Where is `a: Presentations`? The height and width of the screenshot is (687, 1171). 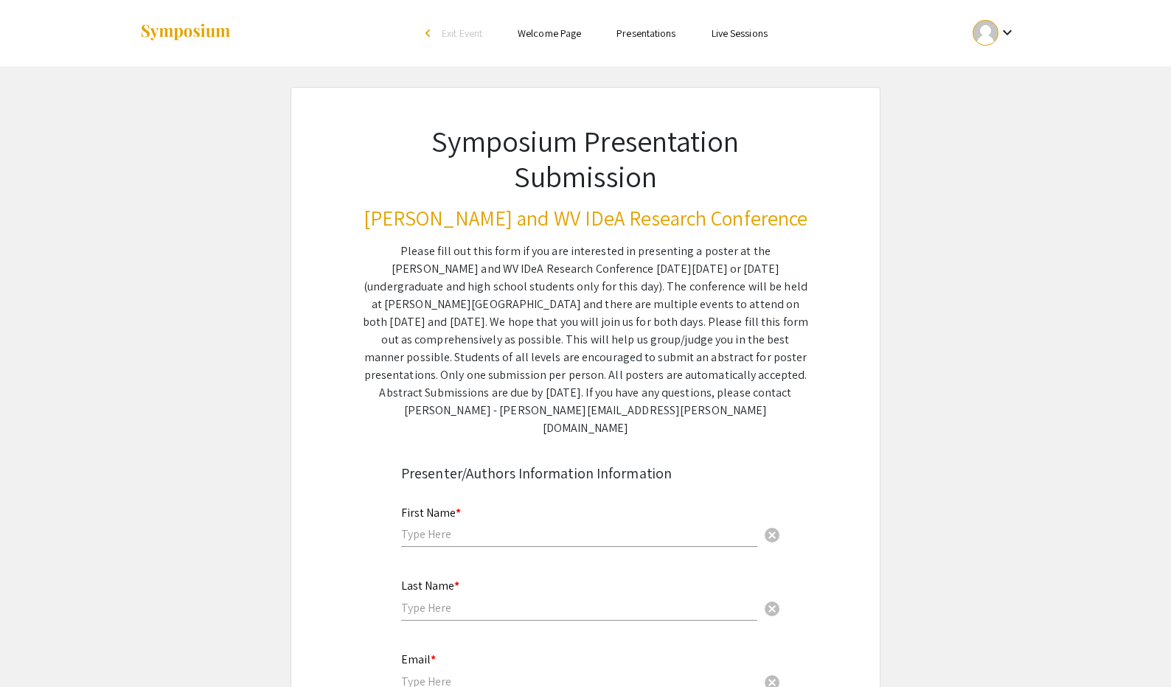
a: Presentations is located at coordinates (646, 33).